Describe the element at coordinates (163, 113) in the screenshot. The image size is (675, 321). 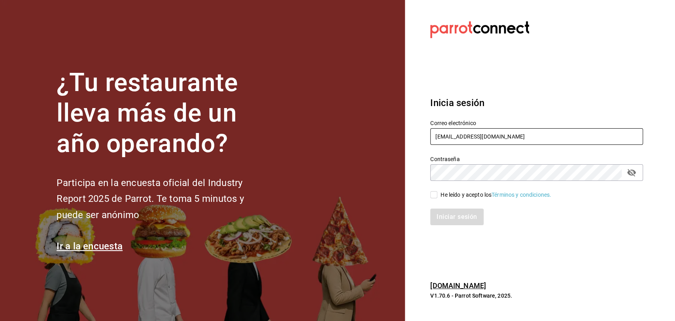
I see `h1: ¿Tu restaurante lleva más de un año operando?` at that location.